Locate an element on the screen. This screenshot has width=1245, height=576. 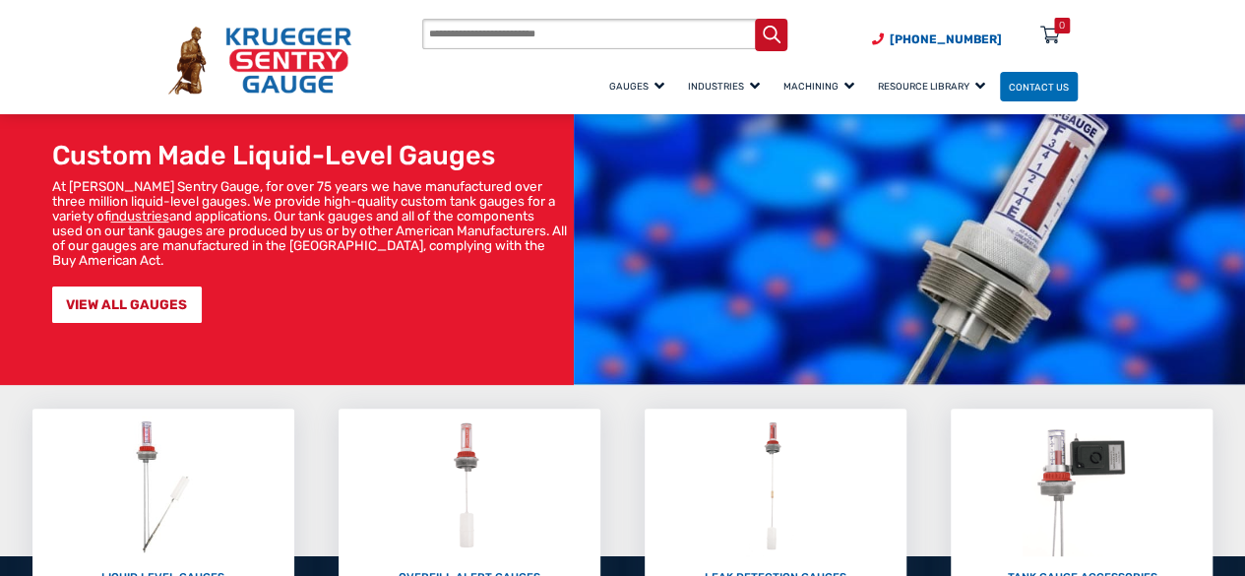
img: Overfill Alert Gauges is located at coordinates (470, 486).